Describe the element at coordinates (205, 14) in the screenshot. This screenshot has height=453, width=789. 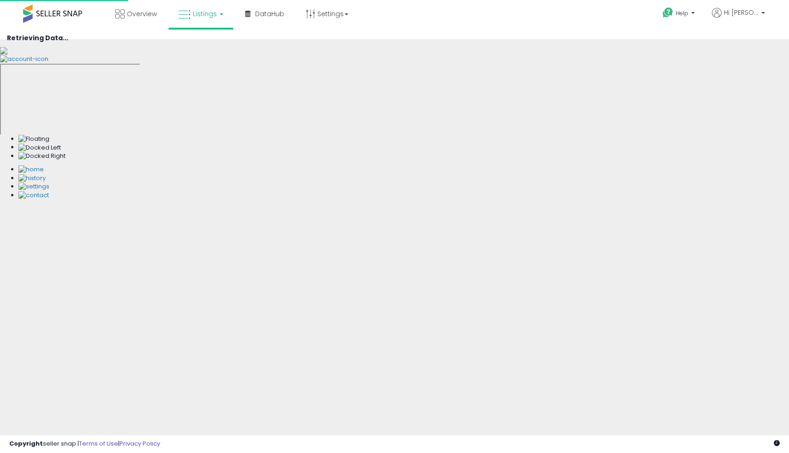
I see `span: Listings` at that location.